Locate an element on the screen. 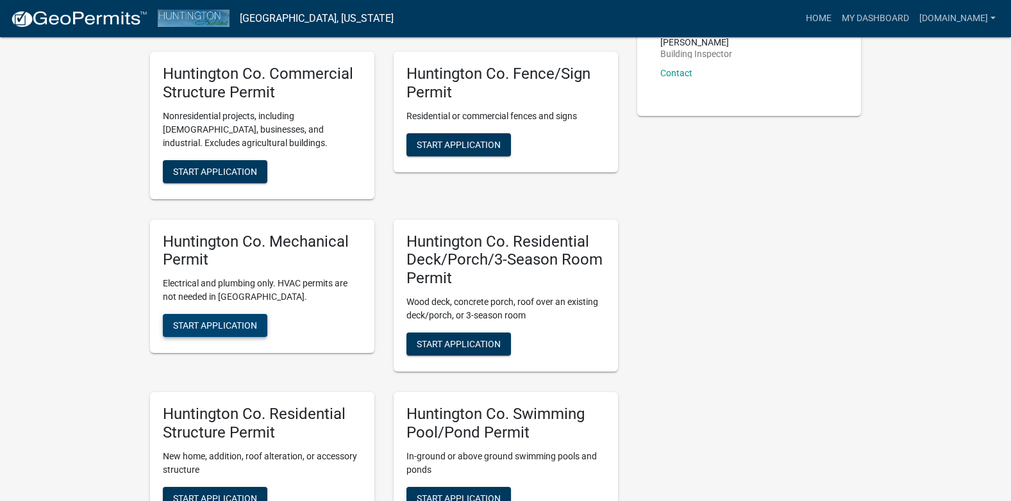 Image resolution: width=1011 pixels, height=501 pixels. a: Contact is located at coordinates (676, 73).